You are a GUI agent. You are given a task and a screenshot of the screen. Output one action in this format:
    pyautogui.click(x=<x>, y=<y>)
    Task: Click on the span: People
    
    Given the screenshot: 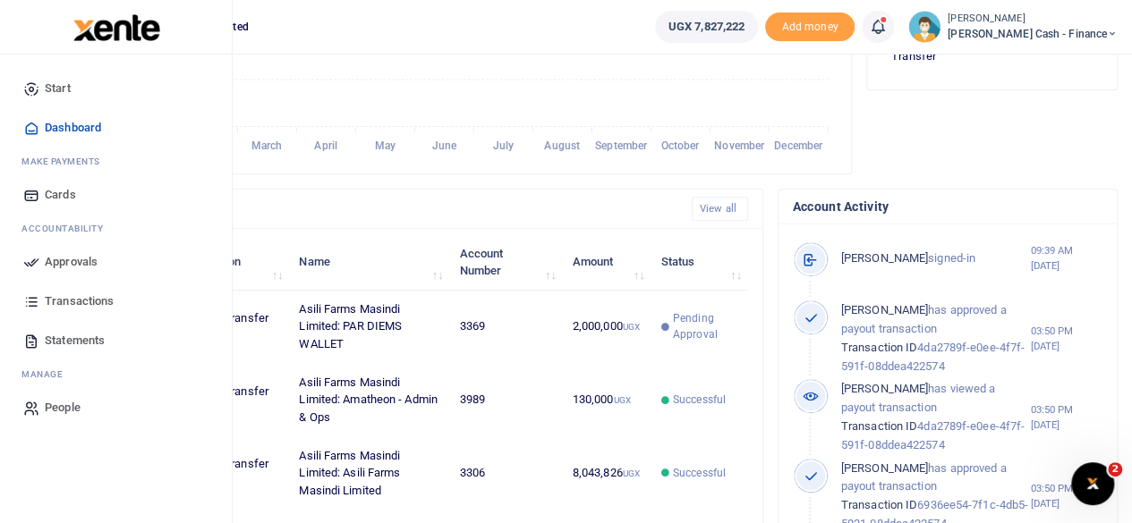 What is the action you would take?
    pyautogui.click(x=63, y=408)
    